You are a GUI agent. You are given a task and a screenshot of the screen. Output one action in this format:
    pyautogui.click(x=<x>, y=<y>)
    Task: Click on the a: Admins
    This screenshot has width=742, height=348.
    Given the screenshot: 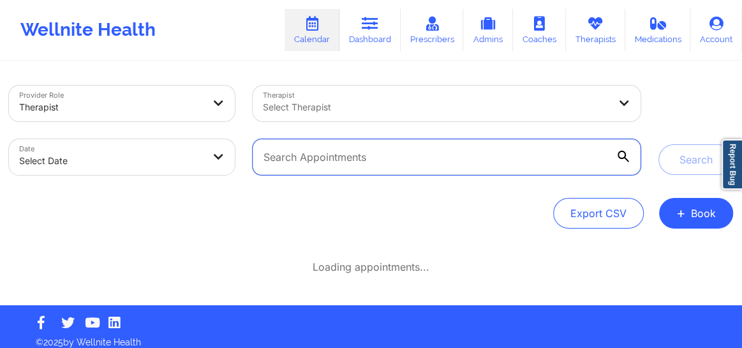 What is the action you would take?
    pyautogui.click(x=488, y=30)
    